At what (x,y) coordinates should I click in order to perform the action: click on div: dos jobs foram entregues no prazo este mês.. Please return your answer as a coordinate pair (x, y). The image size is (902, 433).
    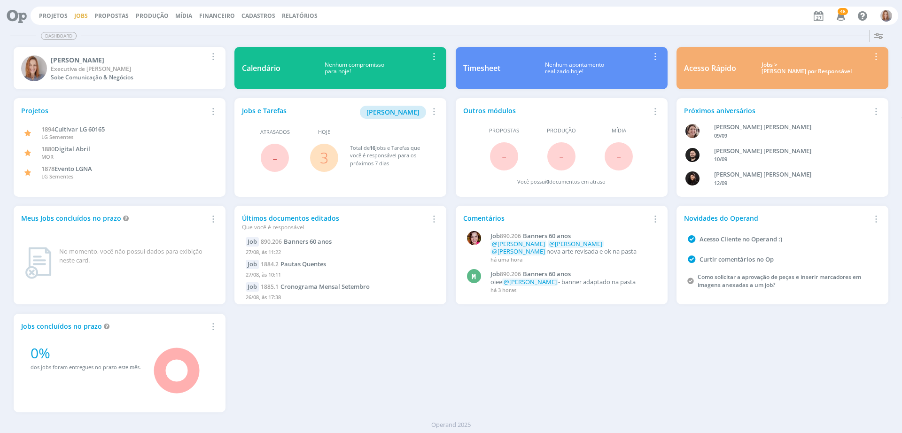
    Looking at the image, I should click on (86, 368).